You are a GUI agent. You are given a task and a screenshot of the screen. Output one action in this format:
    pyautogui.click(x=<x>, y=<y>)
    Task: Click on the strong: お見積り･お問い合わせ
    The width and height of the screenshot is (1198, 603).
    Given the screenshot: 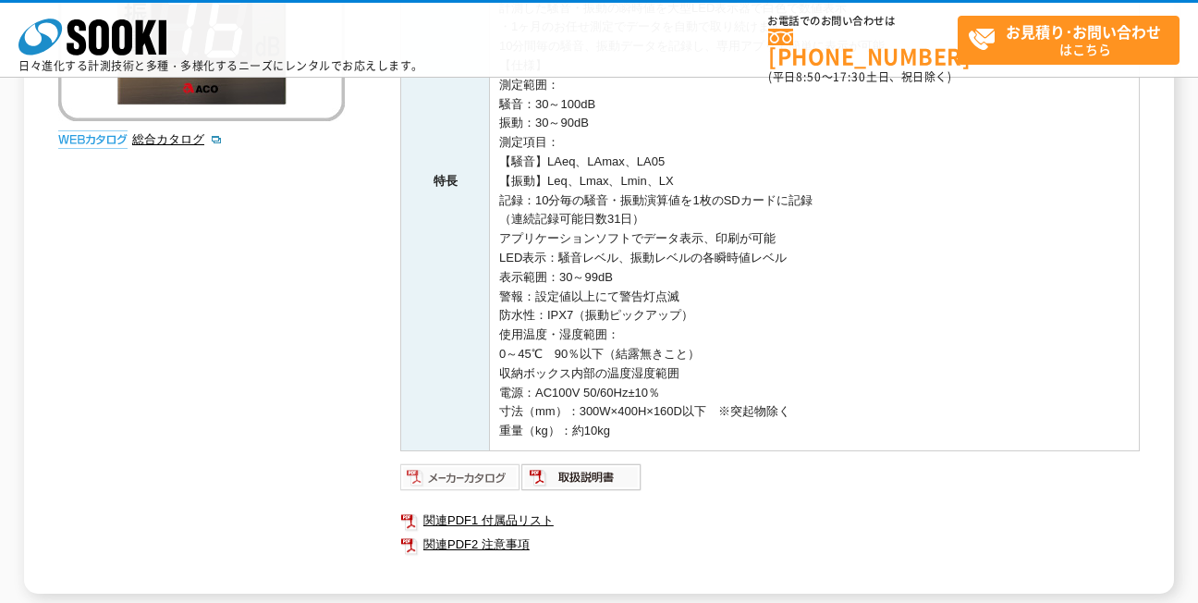 What is the action you would take?
    pyautogui.click(x=1083, y=31)
    